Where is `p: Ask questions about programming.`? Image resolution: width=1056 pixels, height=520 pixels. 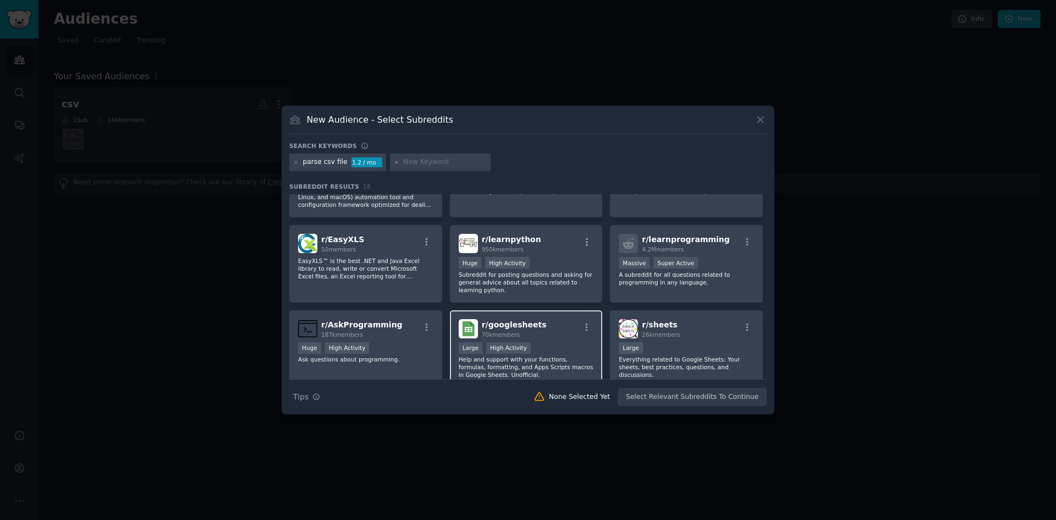
p: Ask questions about programming. is located at coordinates (366, 359).